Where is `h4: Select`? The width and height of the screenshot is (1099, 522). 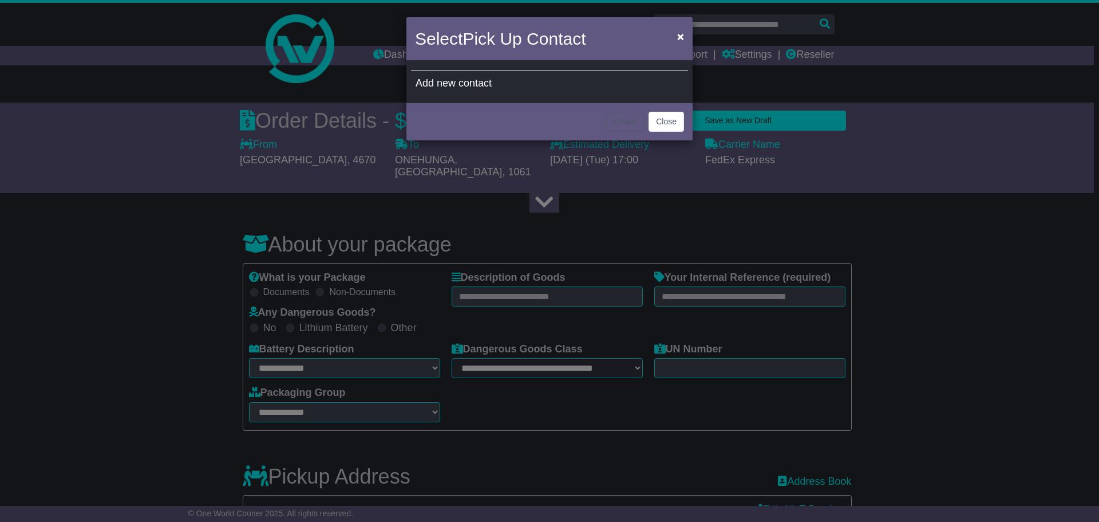
h4: Select is located at coordinates (501, 38).